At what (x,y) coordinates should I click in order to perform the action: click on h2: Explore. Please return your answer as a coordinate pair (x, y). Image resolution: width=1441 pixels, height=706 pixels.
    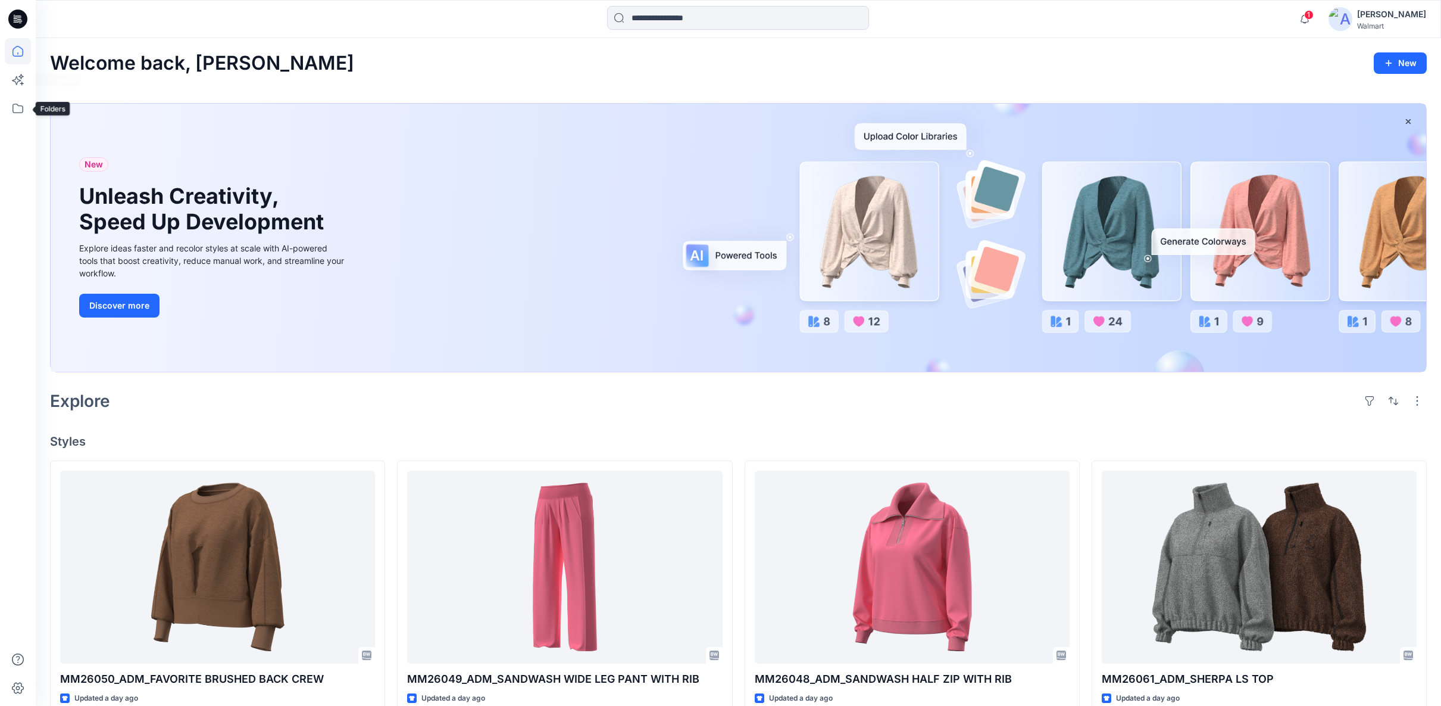
    Looking at the image, I should click on (80, 401).